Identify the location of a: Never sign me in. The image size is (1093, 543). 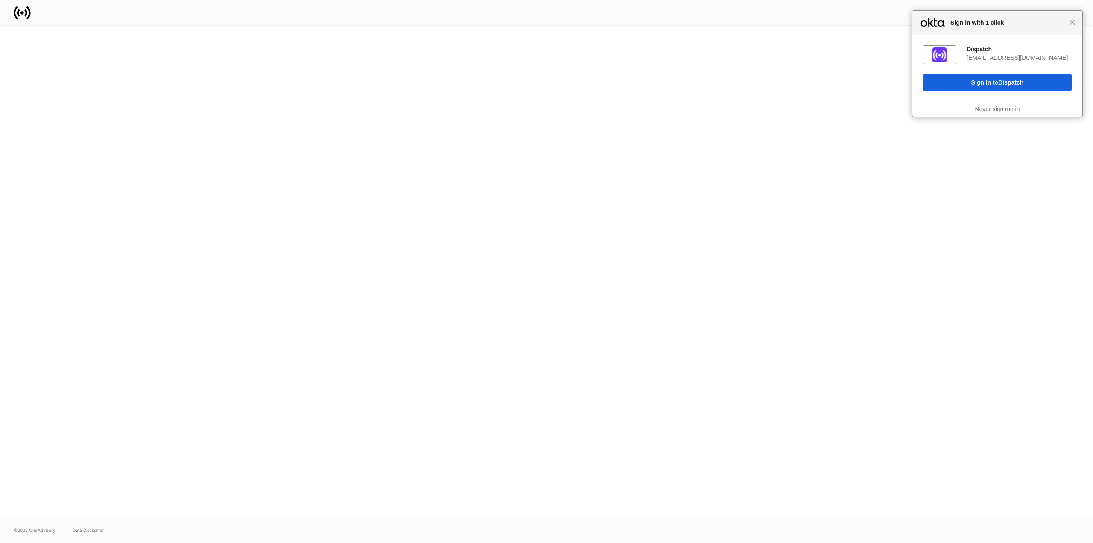
(997, 109).